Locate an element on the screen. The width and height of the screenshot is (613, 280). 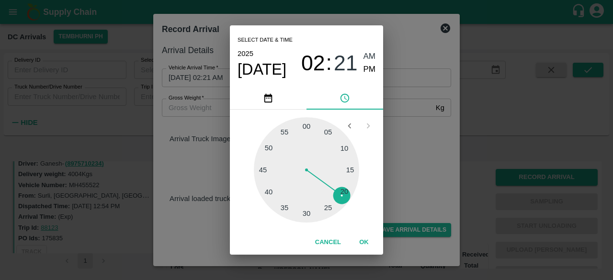
button: pick date is located at coordinates (268, 98).